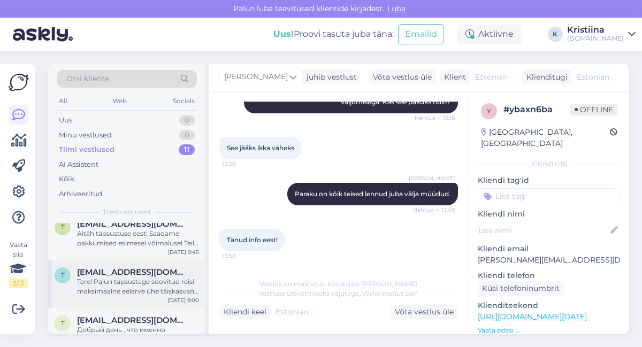 The image size is (642, 347). What do you see at coordinates (549, 164) in the screenshot?
I see `div: Kliendi info` at bounding box center [549, 164].